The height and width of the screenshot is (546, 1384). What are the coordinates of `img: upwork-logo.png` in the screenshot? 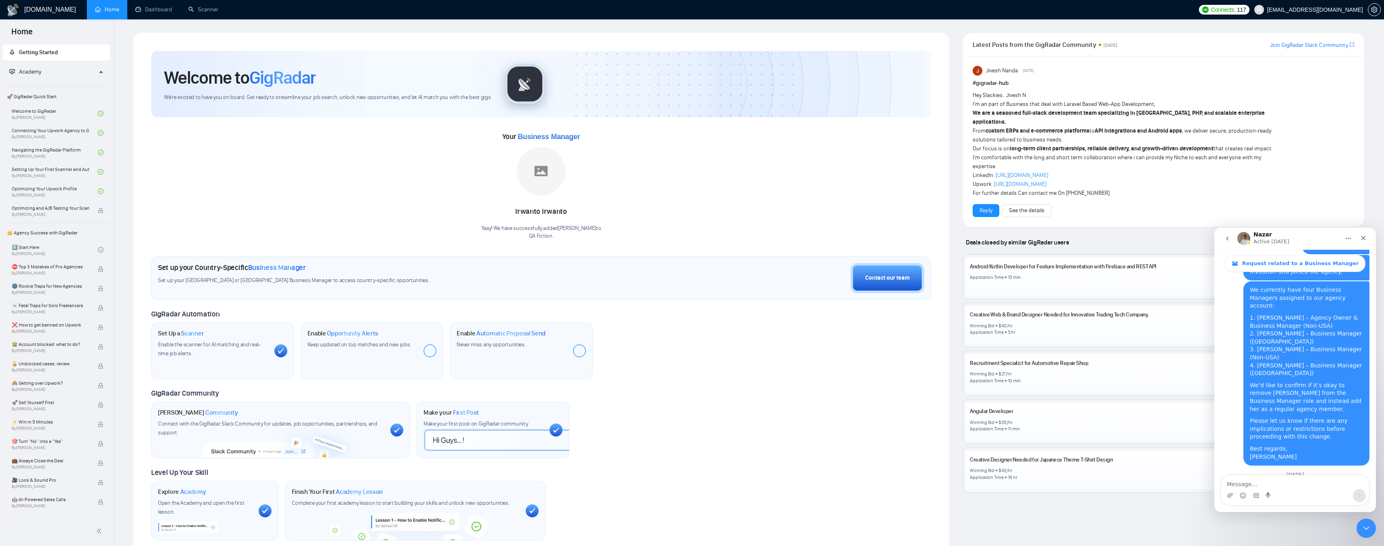 It's located at (1205, 10).